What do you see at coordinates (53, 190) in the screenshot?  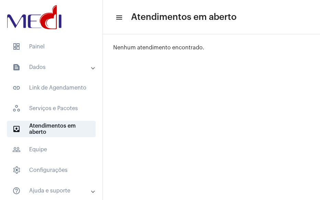 I see `mat-expansion-panel-header: sidenav iconAjuda e suporte` at bounding box center [53, 190].